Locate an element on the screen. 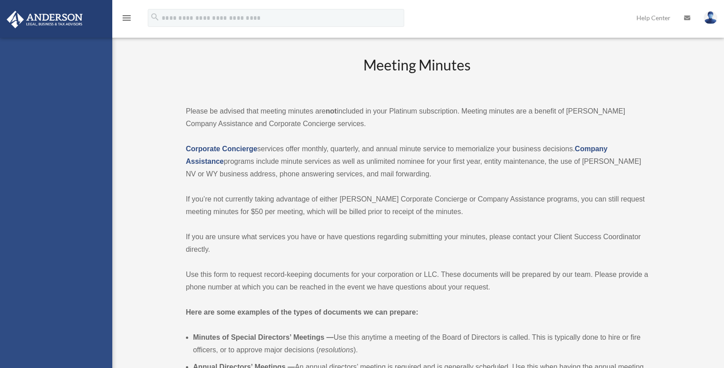 The height and width of the screenshot is (368, 724). a: menu is located at coordinates (127, 19).